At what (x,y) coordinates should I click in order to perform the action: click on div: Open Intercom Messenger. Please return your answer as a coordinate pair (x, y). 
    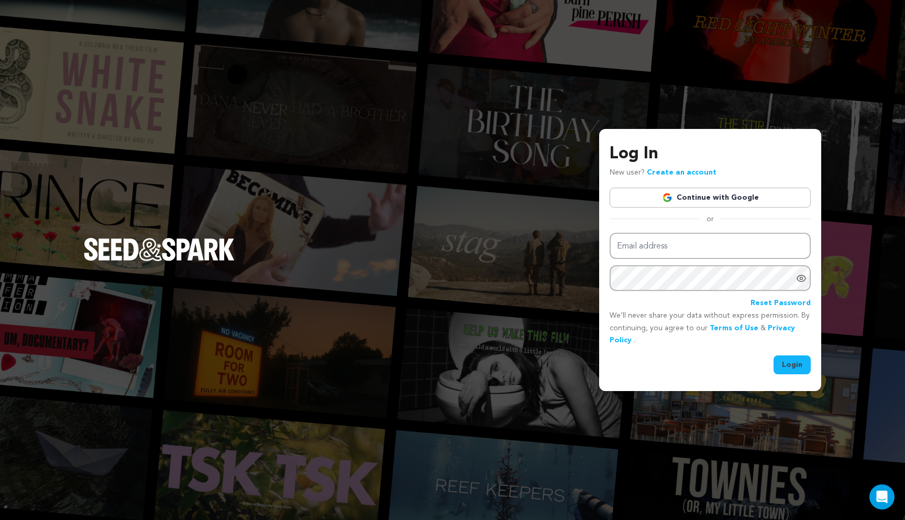
    Looking at the image, I should click on (882, 497).